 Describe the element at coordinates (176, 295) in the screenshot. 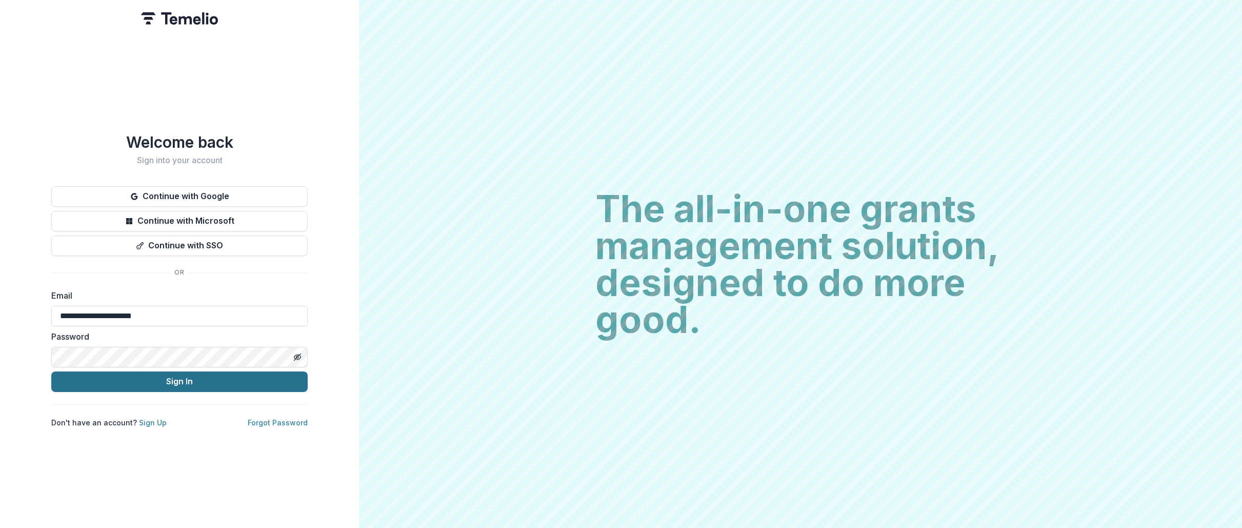

I see `label: Email` at that location.